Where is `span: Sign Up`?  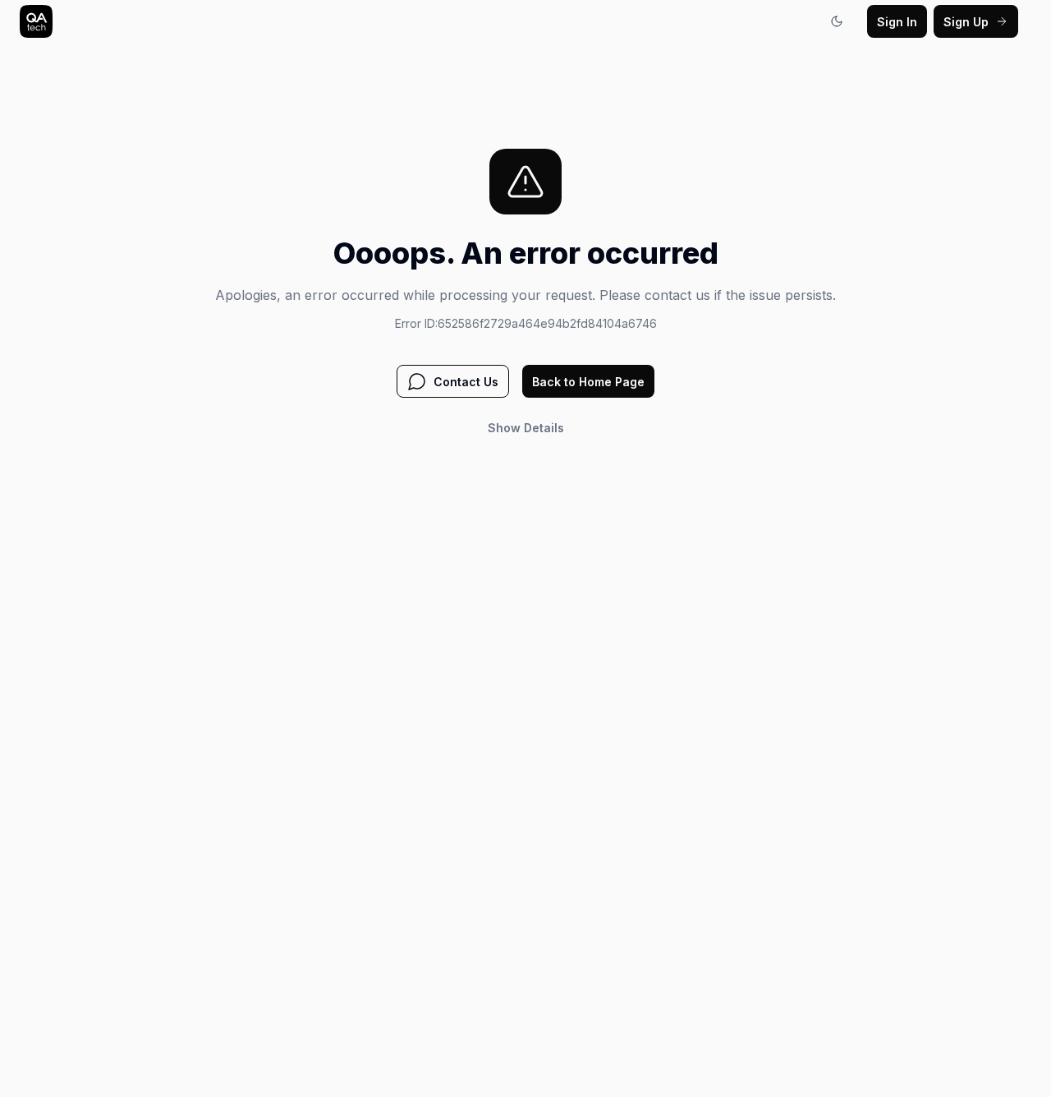
span: Sign Up is located at coordinates (966, 21).